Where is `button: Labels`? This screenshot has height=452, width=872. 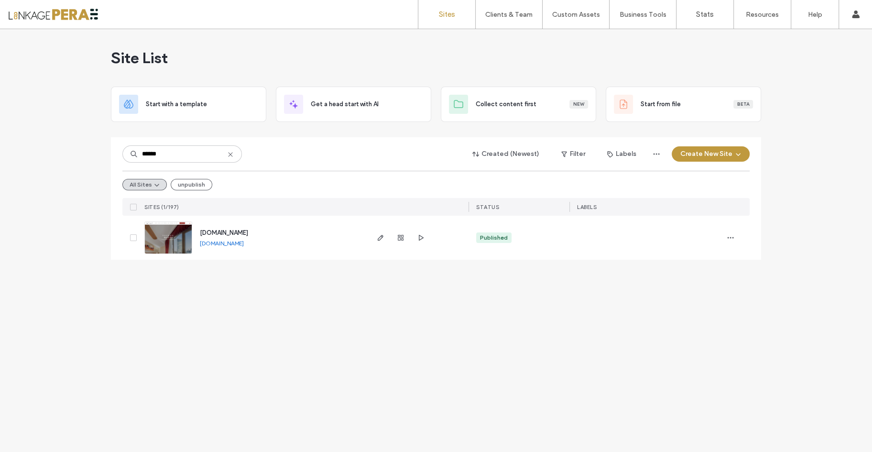
button: Labels is located at coordinates (622, 154).